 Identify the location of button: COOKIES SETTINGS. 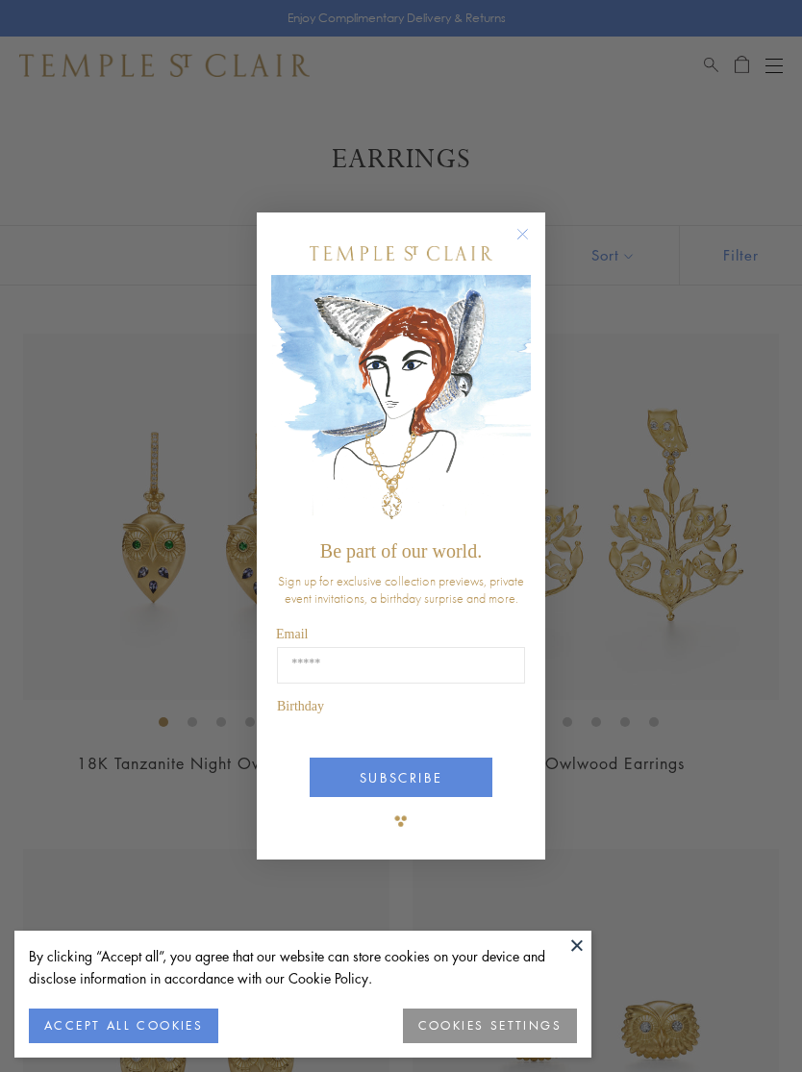
(489, 1026).